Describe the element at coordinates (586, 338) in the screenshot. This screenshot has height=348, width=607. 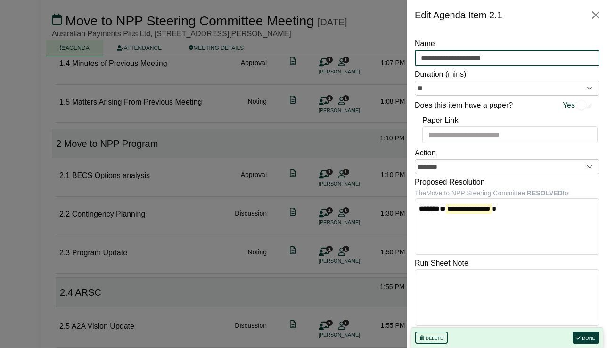
I see `button: Done` at that location.